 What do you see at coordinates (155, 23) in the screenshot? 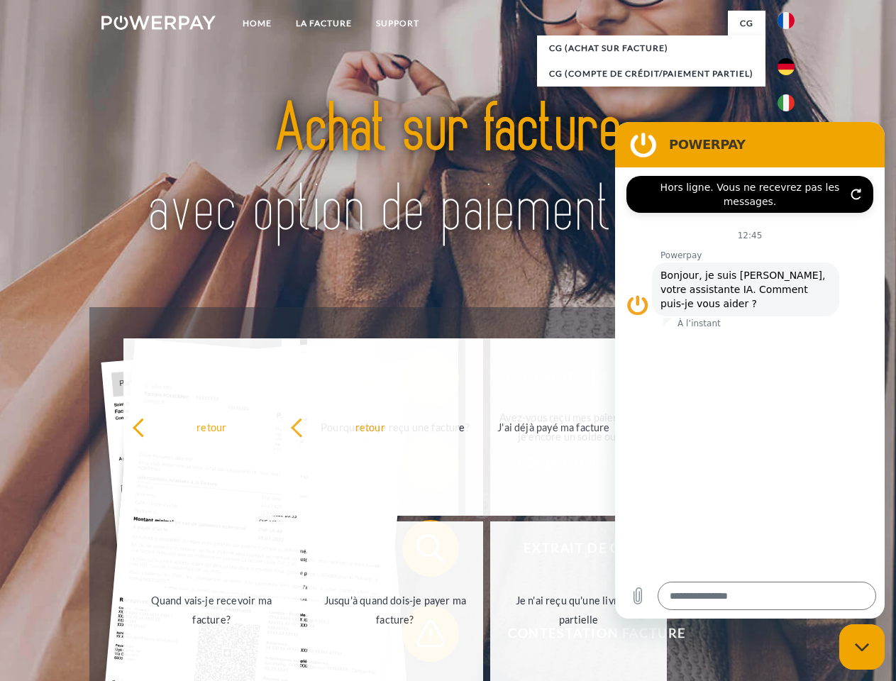
I see `h2: POWERPAY` at bounding box center [155, 23].